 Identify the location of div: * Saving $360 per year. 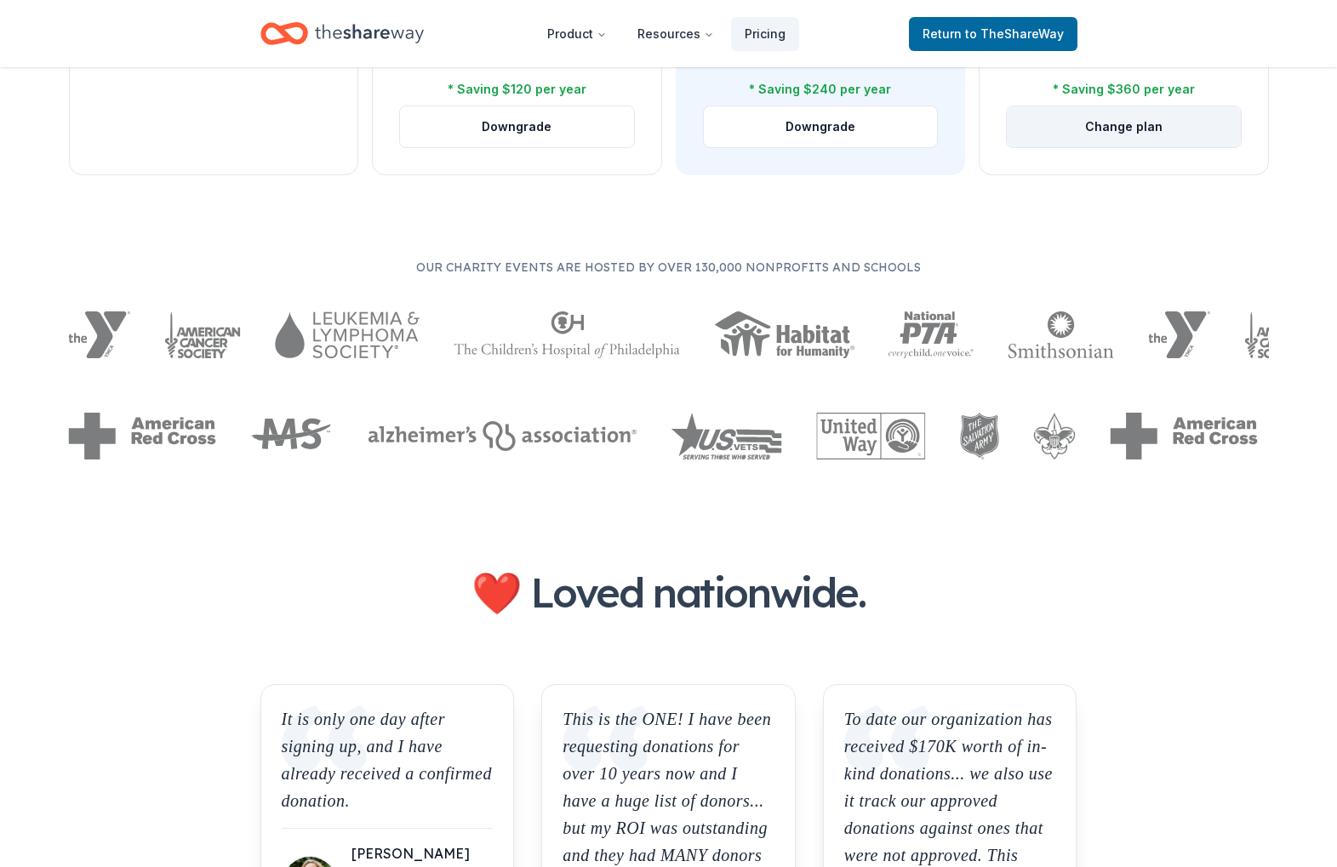
(1123, 89).